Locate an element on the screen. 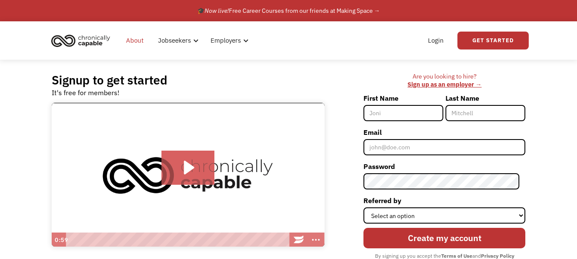 The height and width of the screenshot is (259, 577). a: home is located at coordinates (82, 41).